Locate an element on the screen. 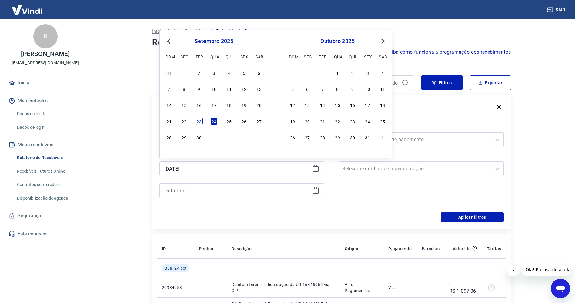 Image resolution: width=575 pixels, height=303 pixels. div: Choose quinta-feira, 30 de outubro de 2025 is located at coordinates (353, 137).